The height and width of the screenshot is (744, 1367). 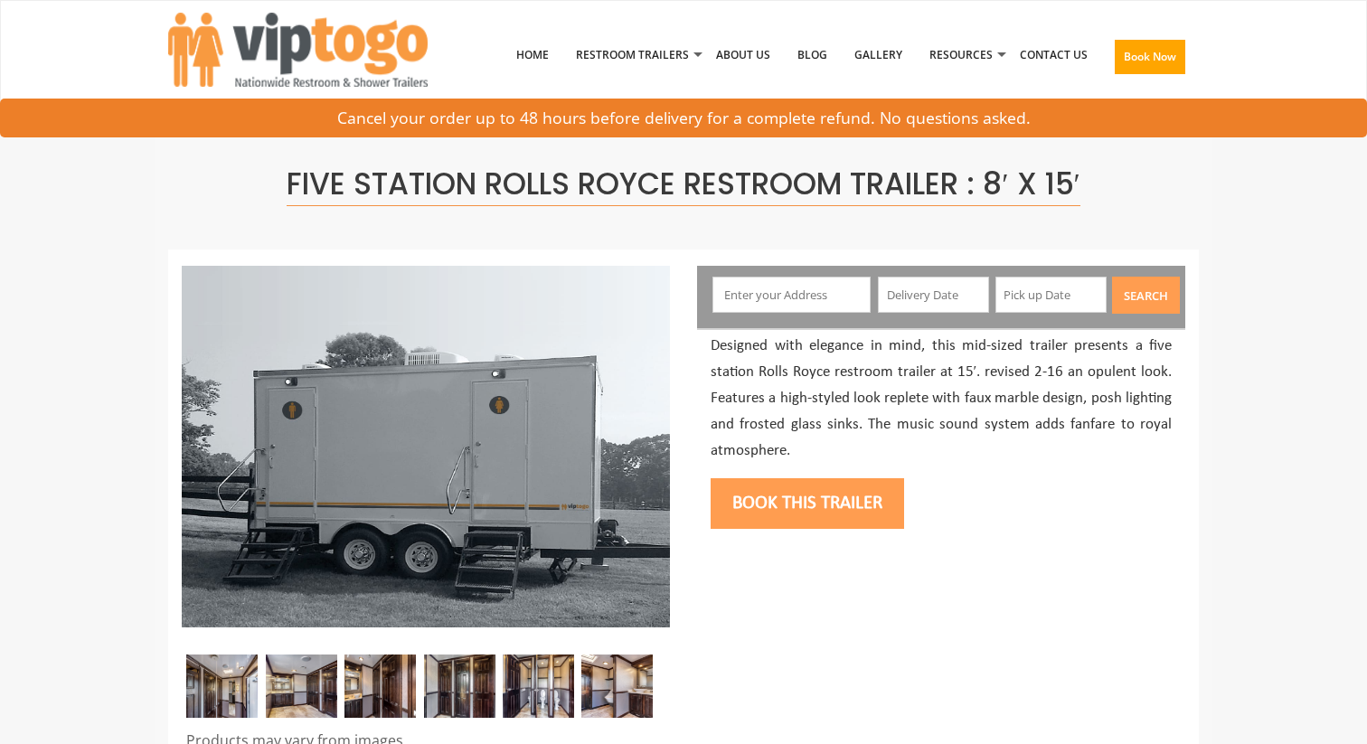 I want to click on a: Book Now, so click(x=1150, y=61).